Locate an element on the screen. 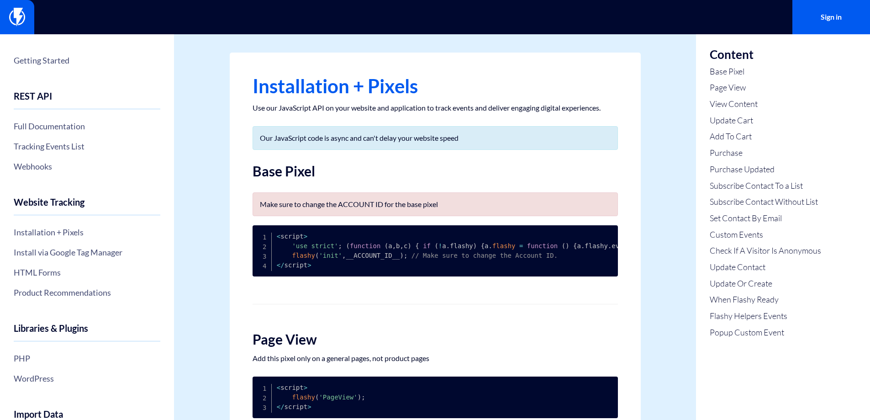  span: a b c is located at coordinates (398, 246).